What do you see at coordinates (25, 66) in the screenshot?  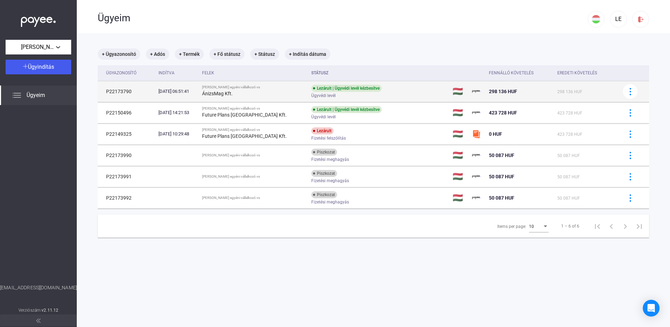 I see `img: plus-white.svg` at bounding box center [25, 66].